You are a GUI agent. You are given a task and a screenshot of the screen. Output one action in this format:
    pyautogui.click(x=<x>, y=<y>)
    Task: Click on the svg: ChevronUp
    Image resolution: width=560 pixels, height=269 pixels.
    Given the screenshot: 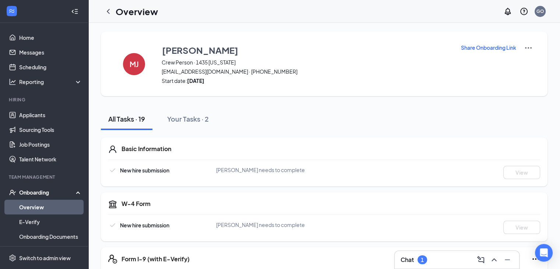 What is the action you would take?
    pyautogui.click(x=494, y=260)
    